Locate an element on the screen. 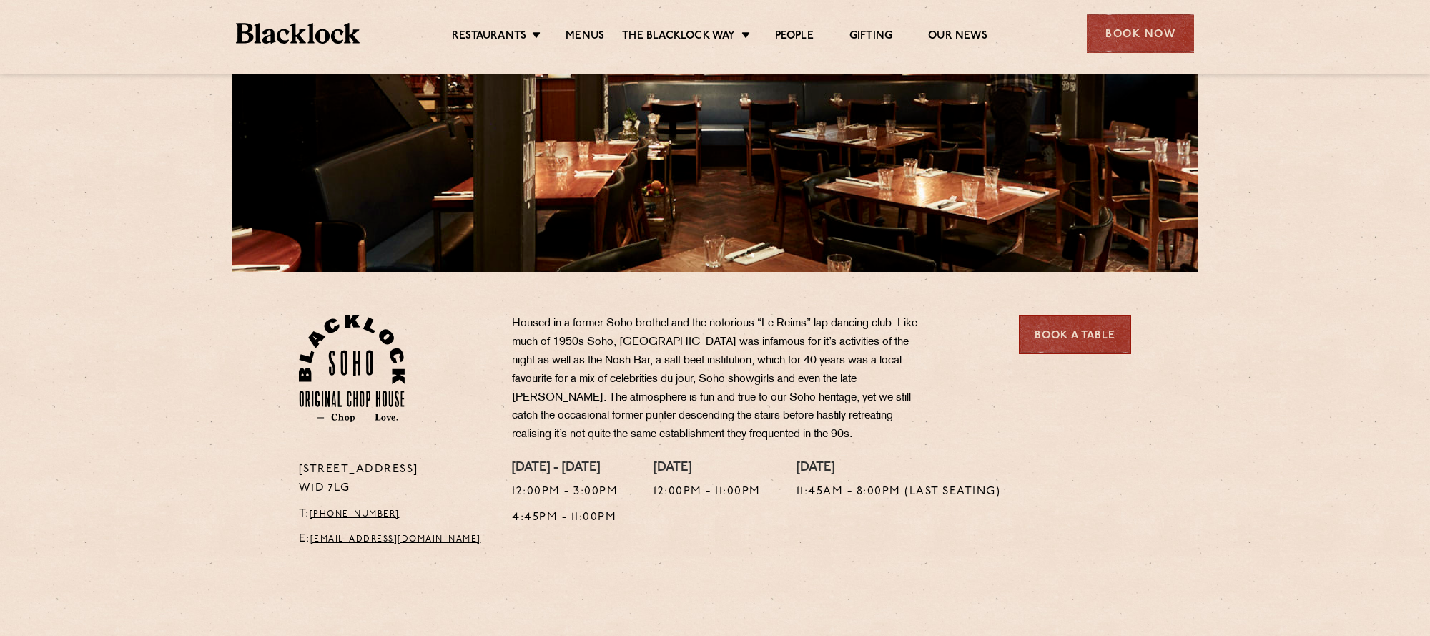 The image size is (1430, 636). p: E: is located at coordinates (395, 539).